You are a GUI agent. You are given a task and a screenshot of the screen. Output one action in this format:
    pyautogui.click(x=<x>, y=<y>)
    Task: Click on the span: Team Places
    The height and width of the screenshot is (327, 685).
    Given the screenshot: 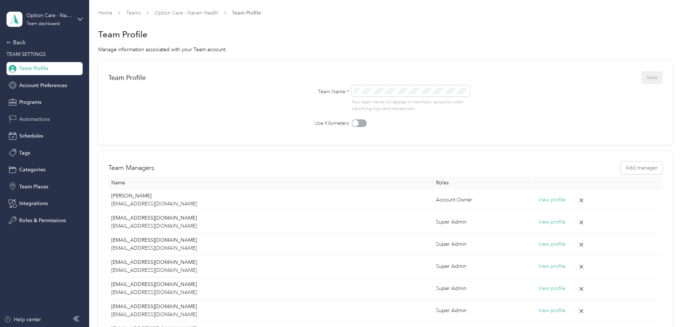 What is the action you would take?
    pyautogui.click(x=34, y=186)
    